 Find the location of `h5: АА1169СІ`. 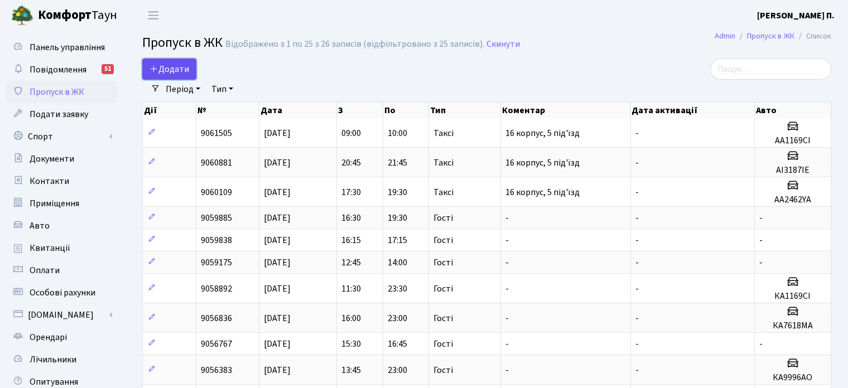

h5: АА1169СІ is located at coordinates (793, 141).